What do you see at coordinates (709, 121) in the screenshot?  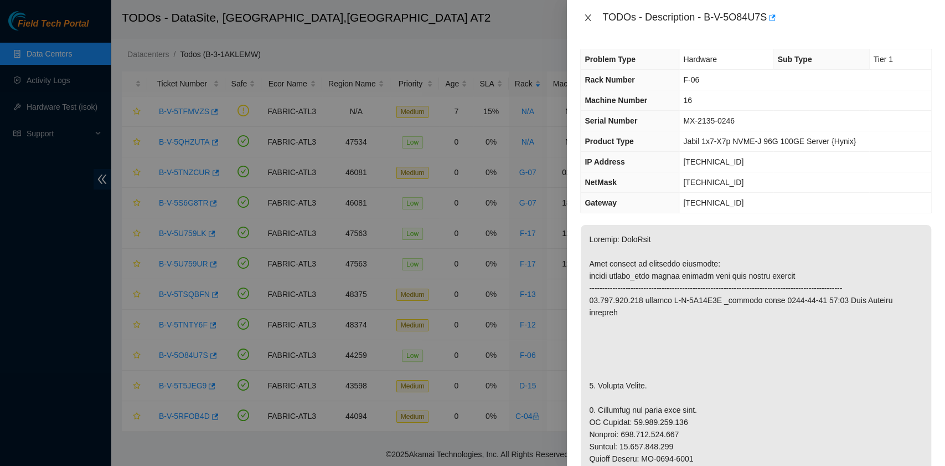 I see `span: MX-2135-0246` at bounding box center [709, 121].